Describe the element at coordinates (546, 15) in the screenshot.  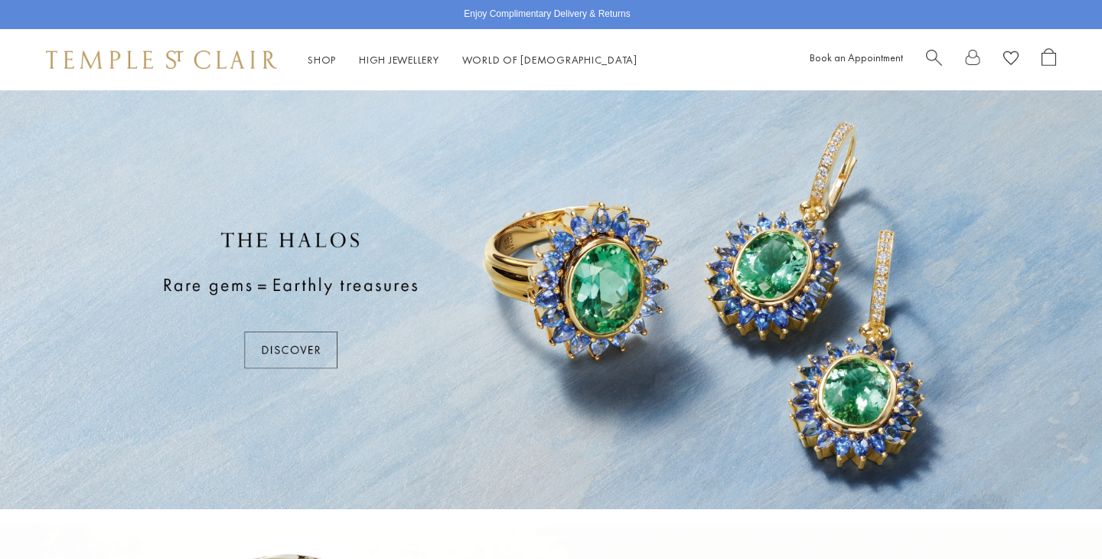
I see `p: Enjoy Complimentary Delivery & Returns` at that location.